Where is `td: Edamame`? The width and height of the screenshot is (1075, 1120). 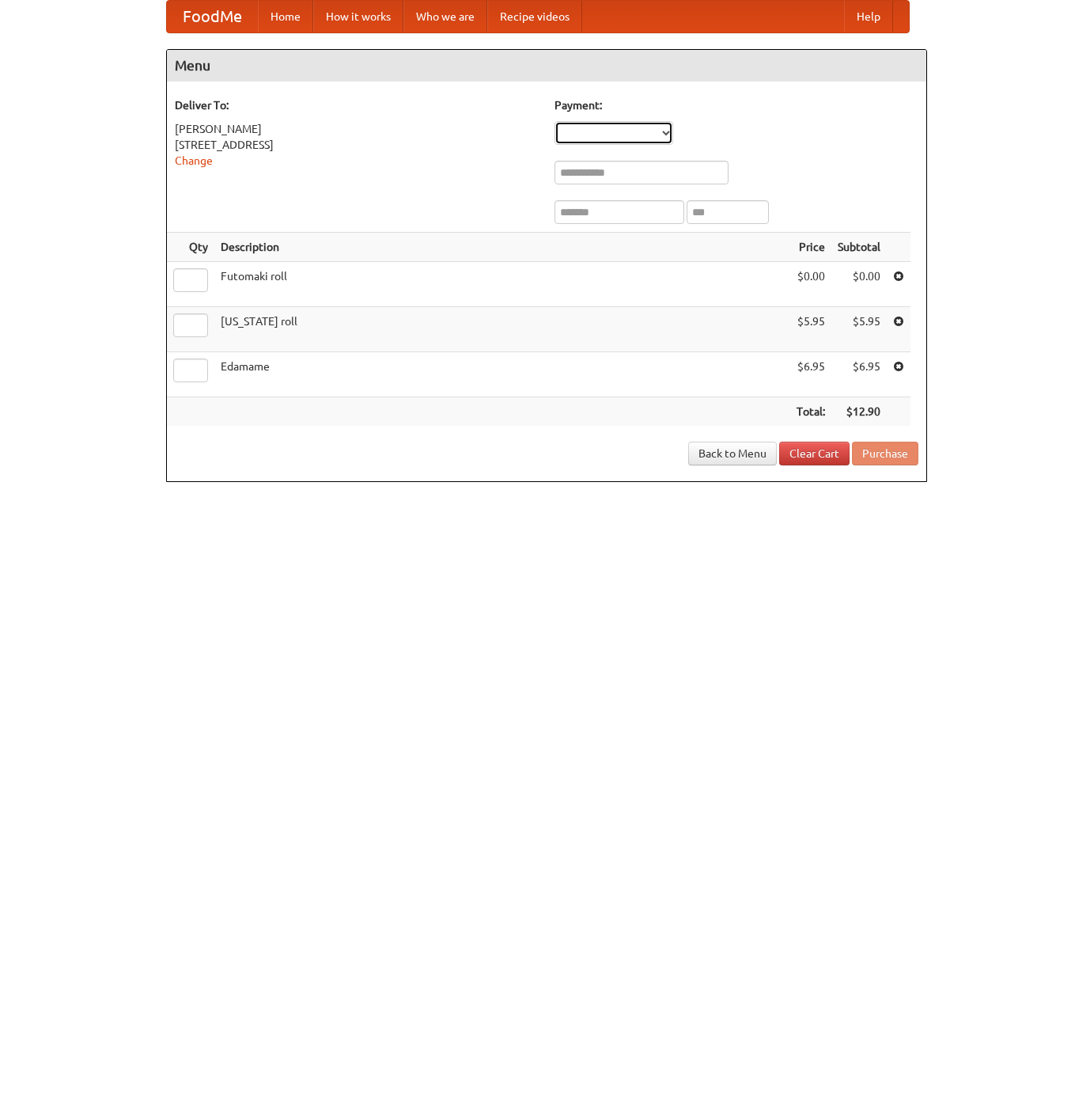 td: Edamame is located at coordinates (503, 374).